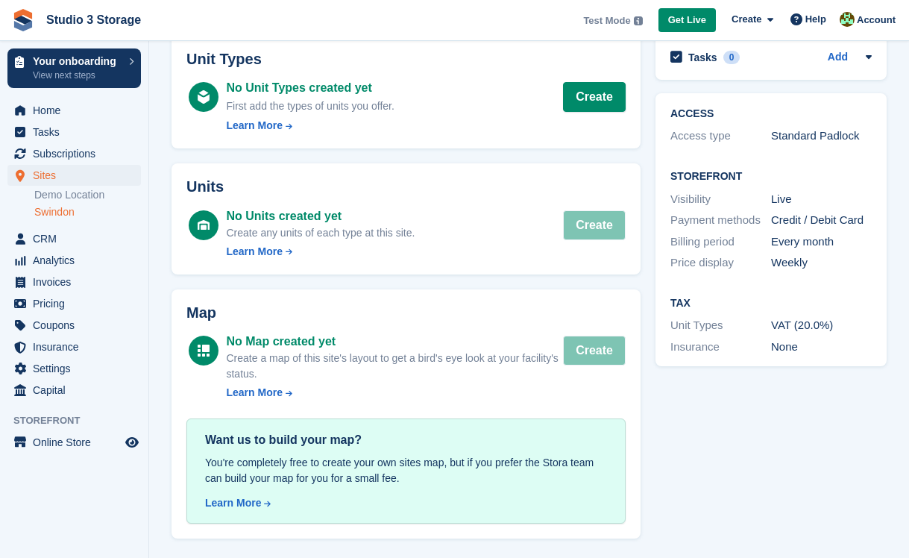 This screenshot has width=909, height=558. What do you see at coordinates (771, 304) in the screenshot?
I see `h2: Tax` at bounding box center [771, 304].